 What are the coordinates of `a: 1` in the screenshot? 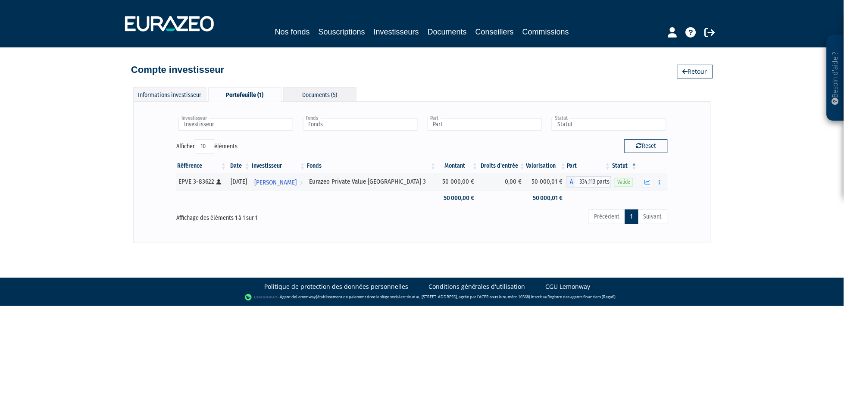 It's located at (632, 217).